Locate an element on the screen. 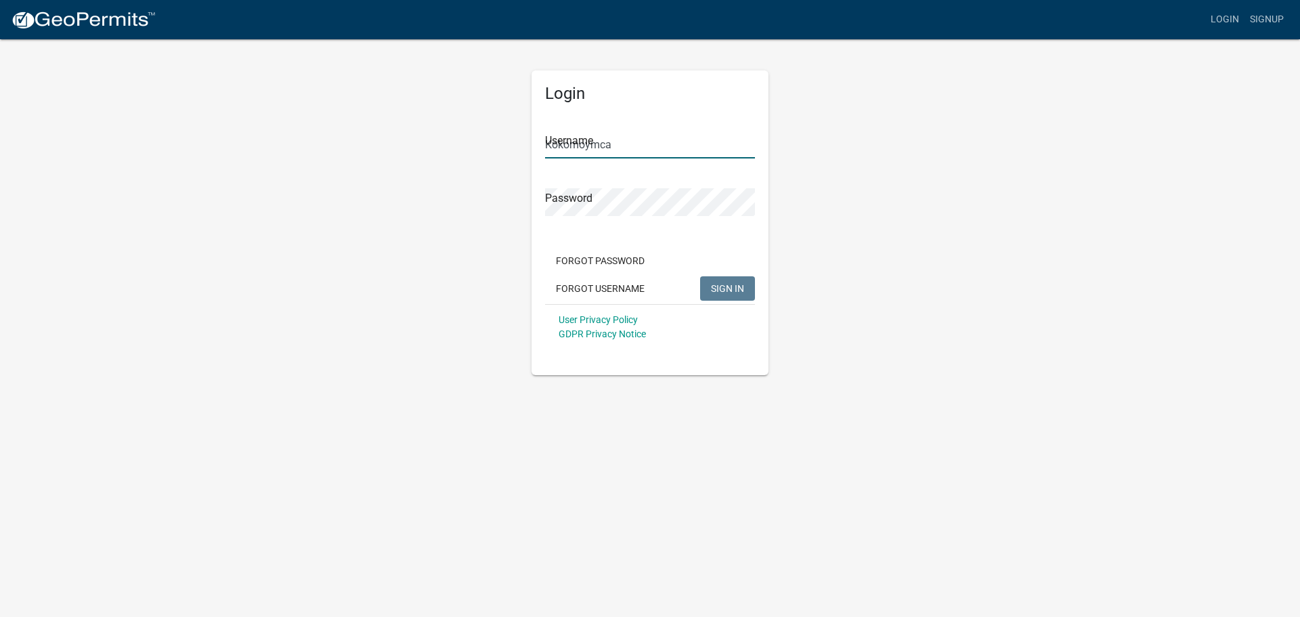  button: Forgot Username is located at coordinates (600, 288).